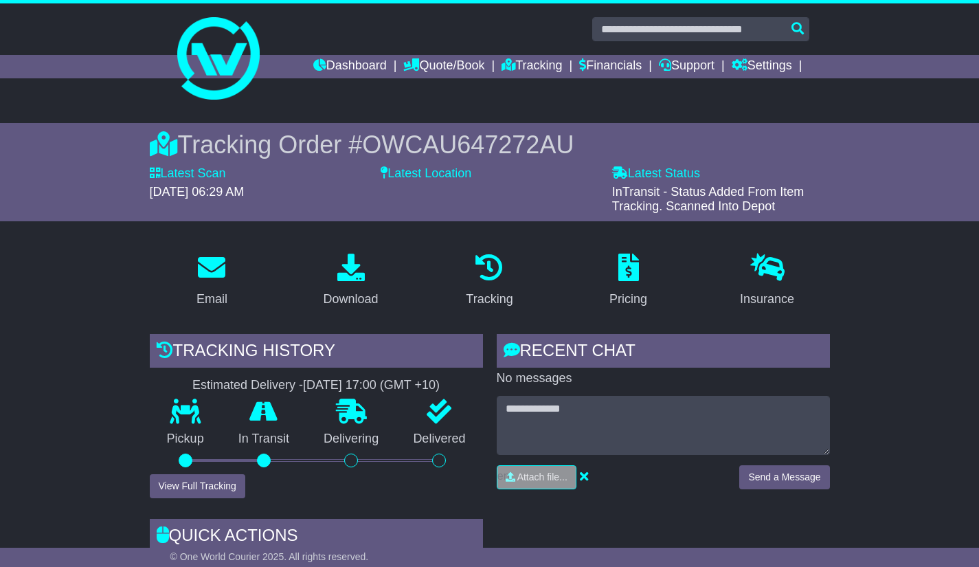  What do you see at coordinates (686, 67) in the screenshot?
I see `a: Support` at bounding box center [686, 67].